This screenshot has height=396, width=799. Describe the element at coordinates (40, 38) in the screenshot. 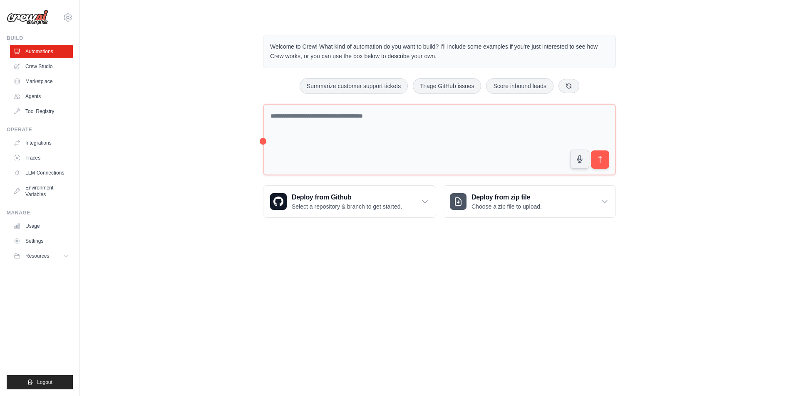

I see `div: Build` at that location.